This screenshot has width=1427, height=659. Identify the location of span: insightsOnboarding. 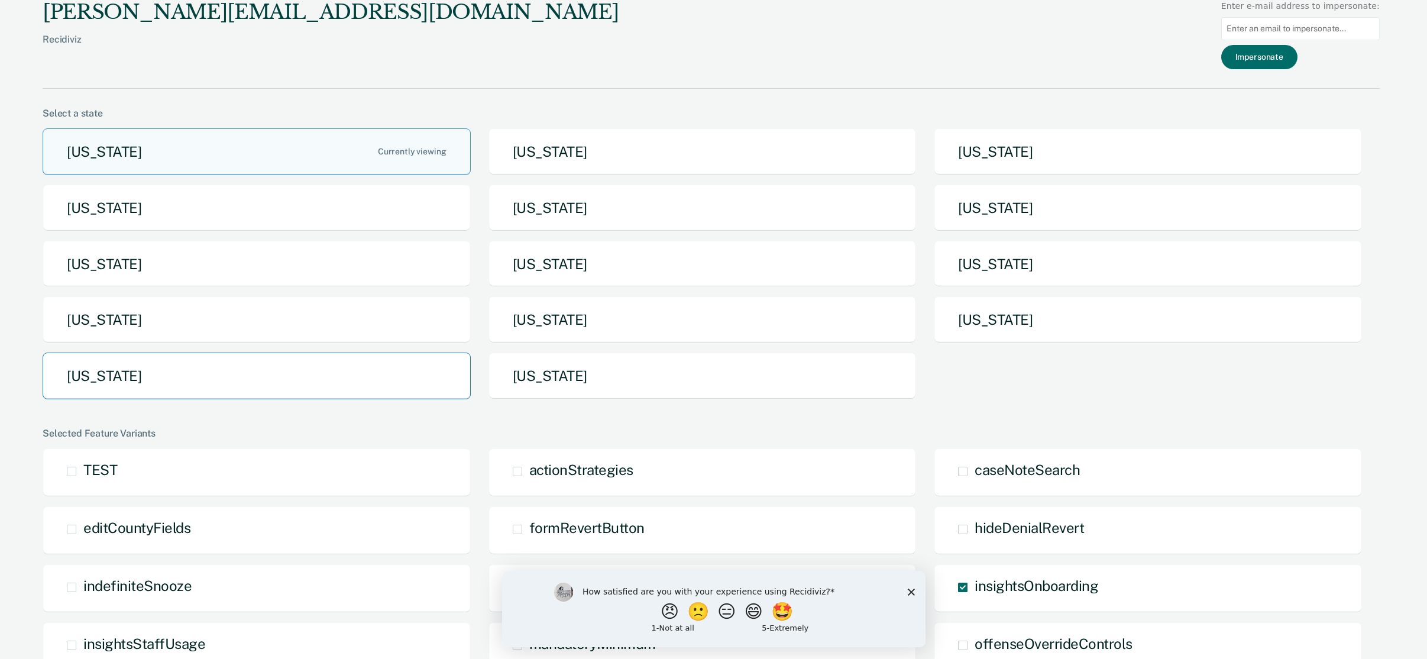
(1036, 586).